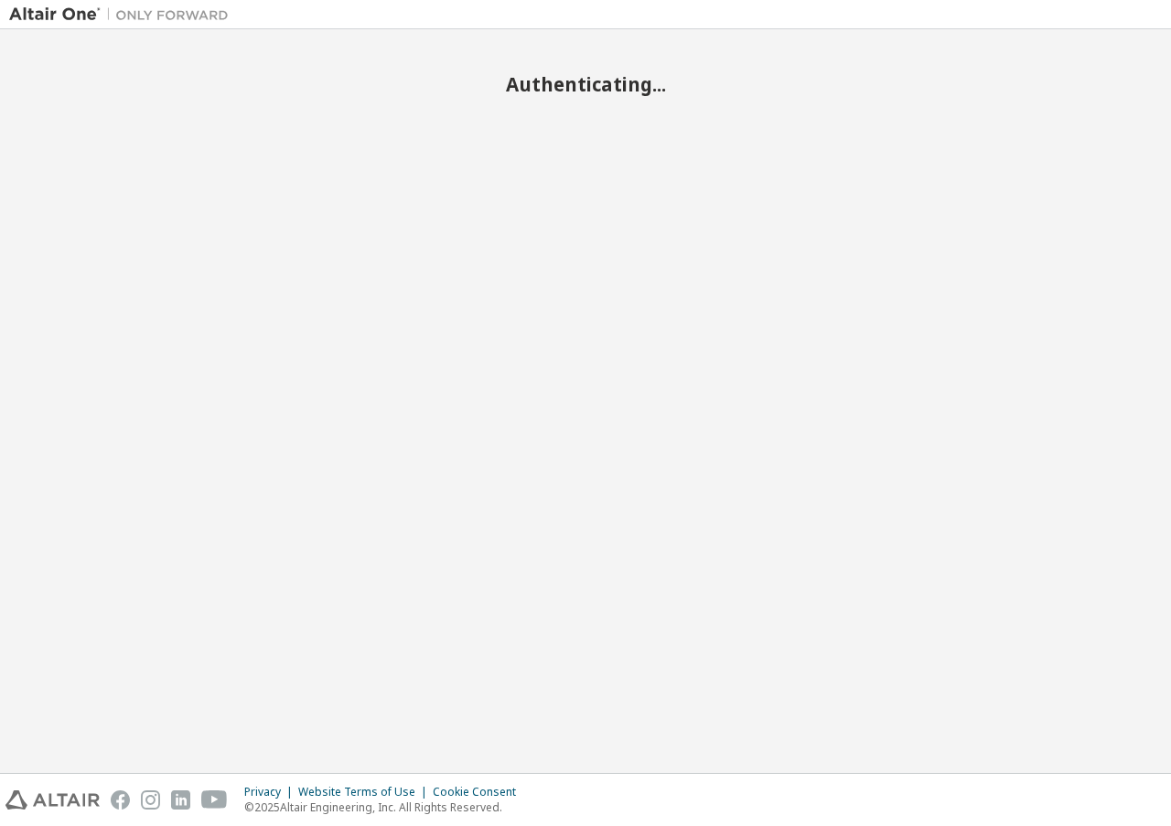 The width and height of the screenshot is (1171, 826). Describe the element at coordinates (52, 800) in the screenshot. I see `img: altair_logo.svg` at that location.